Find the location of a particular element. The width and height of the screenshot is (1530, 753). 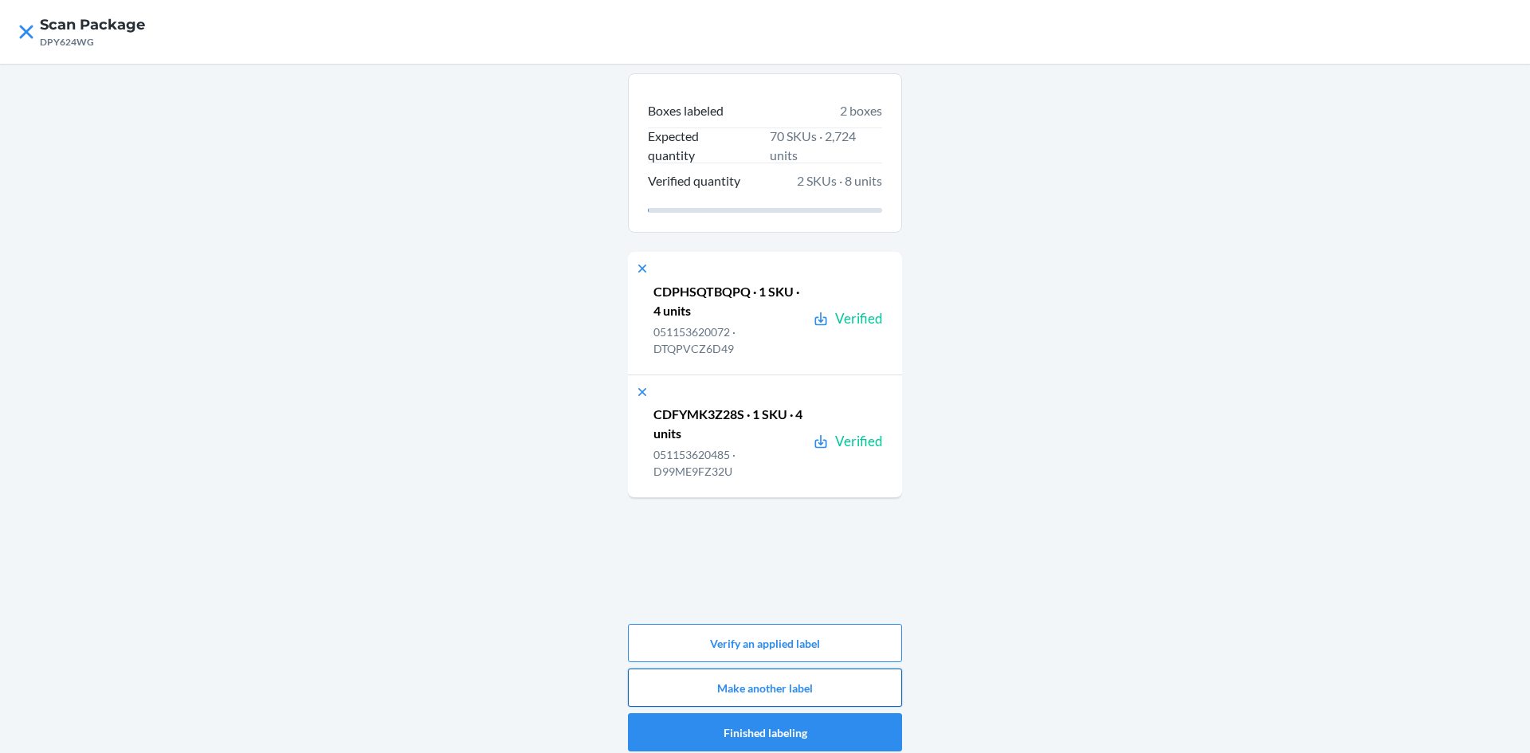

button: Make another label is located at coordinates (765, 688).